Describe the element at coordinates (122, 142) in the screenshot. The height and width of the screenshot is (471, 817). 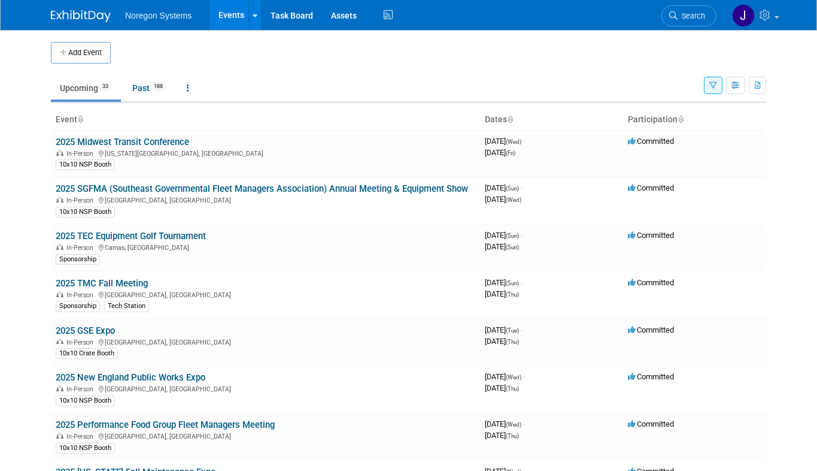
I see `a: 2025 Midwest Transit Conference` at that location.